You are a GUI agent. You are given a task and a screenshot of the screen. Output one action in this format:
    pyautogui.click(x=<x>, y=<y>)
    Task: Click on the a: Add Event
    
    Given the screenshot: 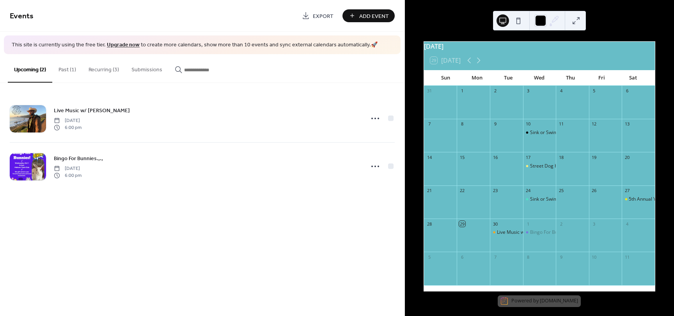 What is the action you would take?
    pyautogui.click(x=368, y=16)
    